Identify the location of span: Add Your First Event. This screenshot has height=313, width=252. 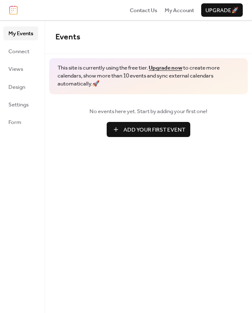
(154, 130).